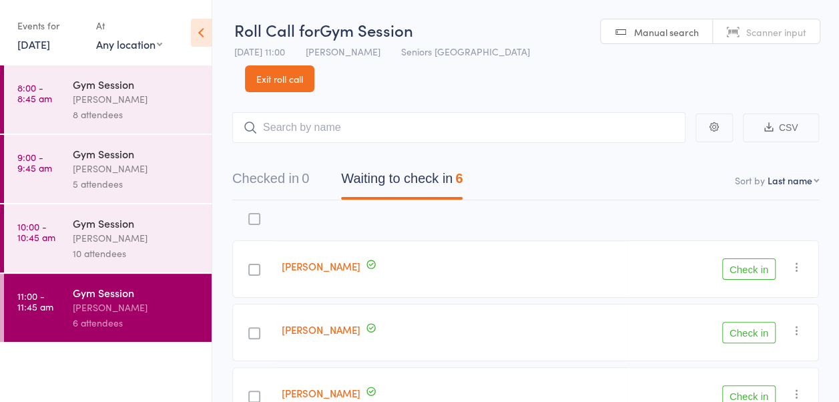  I want to click on div: 6 attendees, so click(136, 322).